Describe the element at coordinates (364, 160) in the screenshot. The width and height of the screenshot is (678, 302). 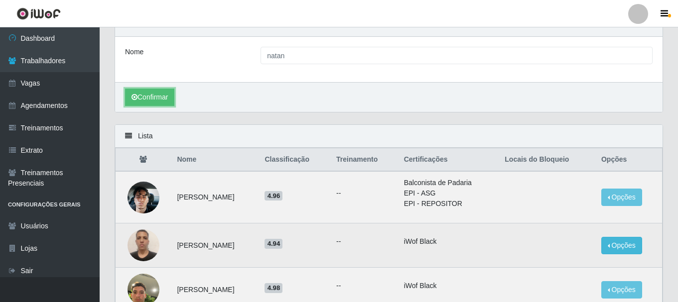
I see `th: Treinamento` at that location.